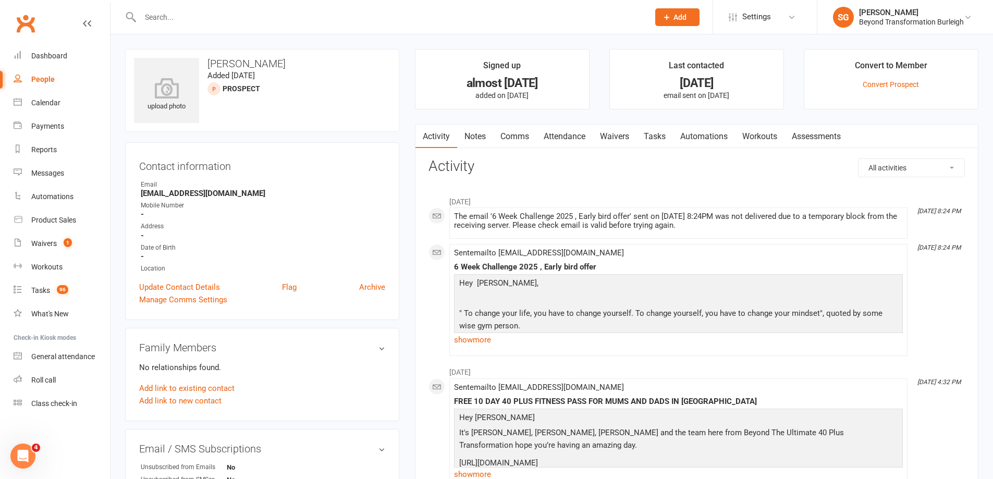  I want to click on a: Calendar, so click(62, 103).